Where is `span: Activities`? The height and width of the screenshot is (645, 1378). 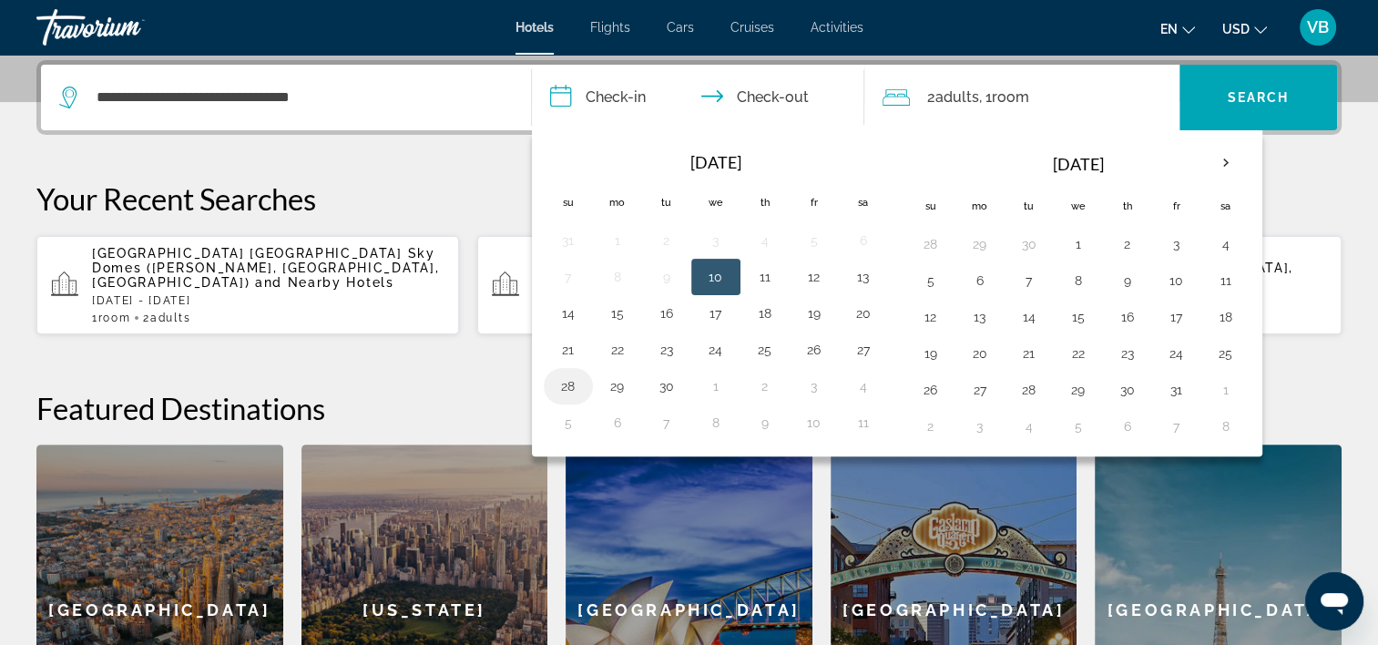
span: Activities is located at coordinates (837, 27).